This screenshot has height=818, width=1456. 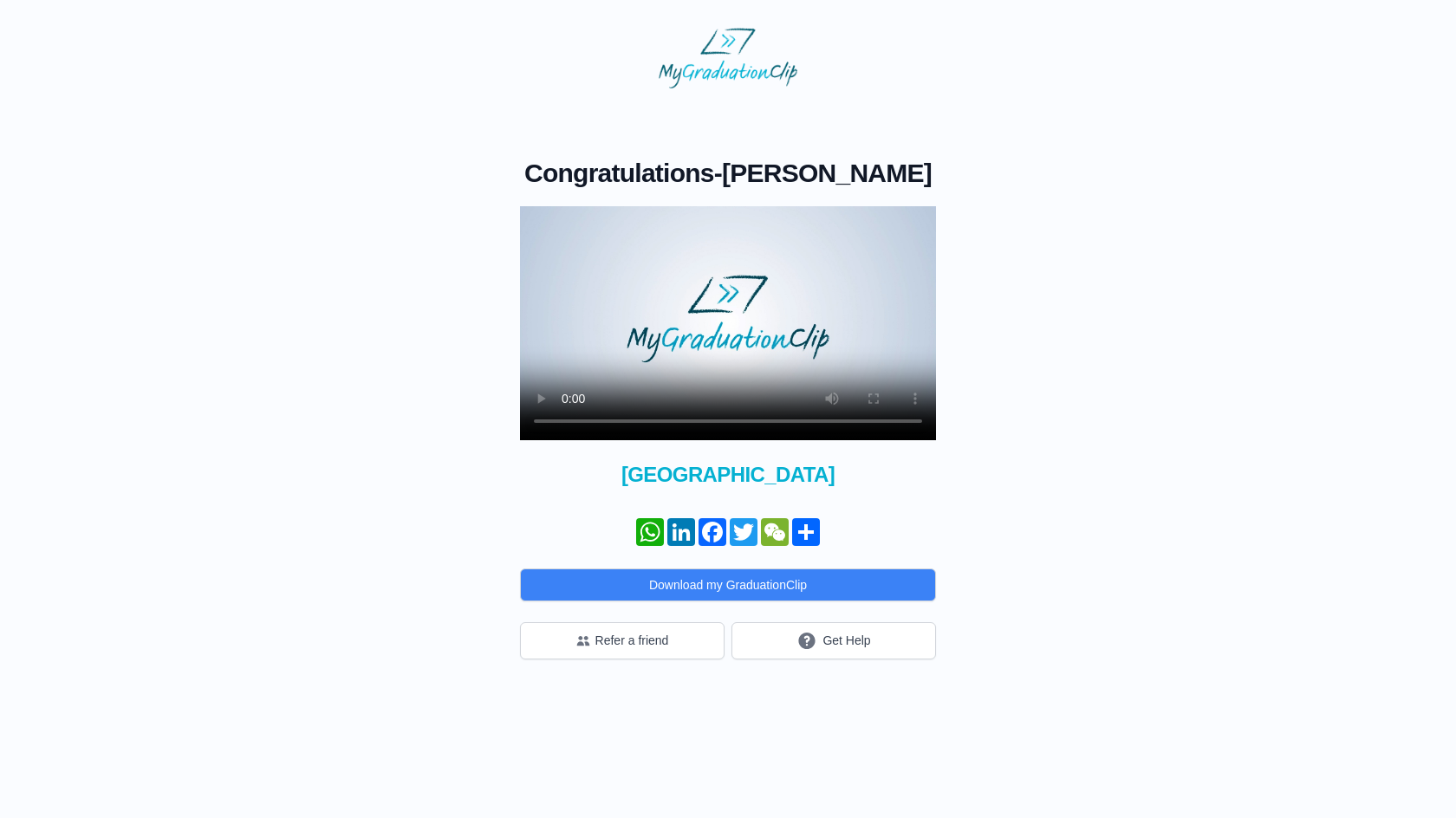 I want to click on a: WeChat, so click(x=775, y=532).